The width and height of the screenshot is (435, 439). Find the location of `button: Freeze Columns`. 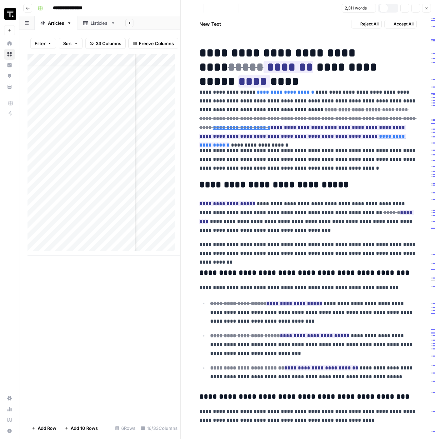

button: Freeze Columns is located at coordinates (153, 43).